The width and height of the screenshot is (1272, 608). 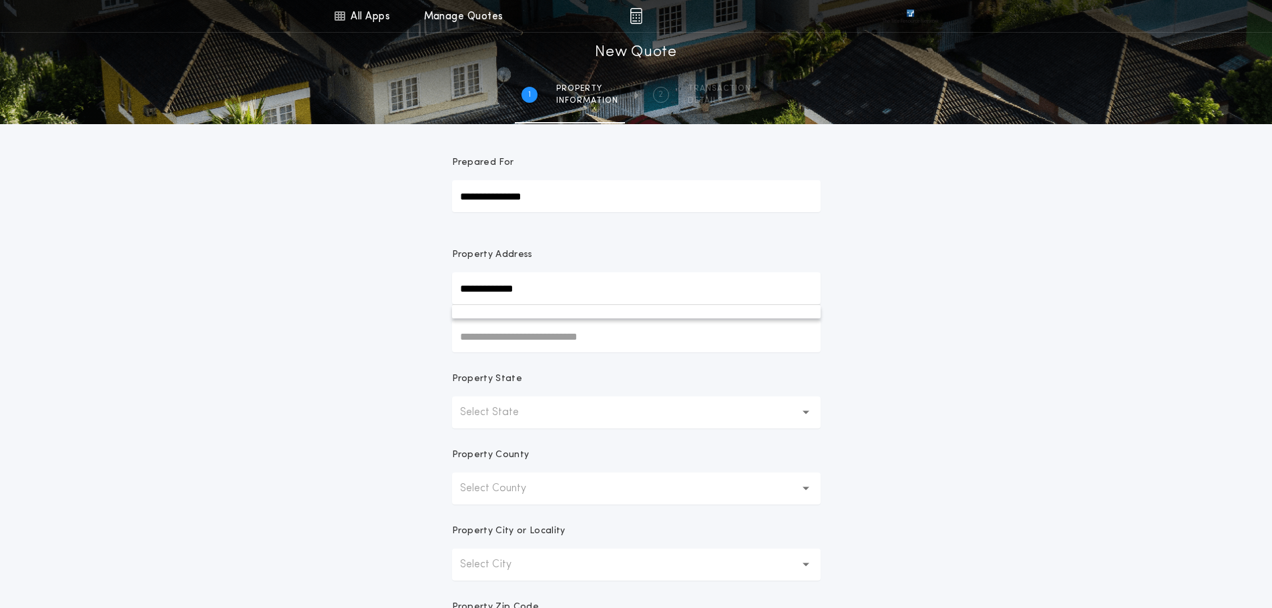 What do you see at coordinates (587, 101) in the screenshot?
I see `span: information` at bounding box center [587, 101].